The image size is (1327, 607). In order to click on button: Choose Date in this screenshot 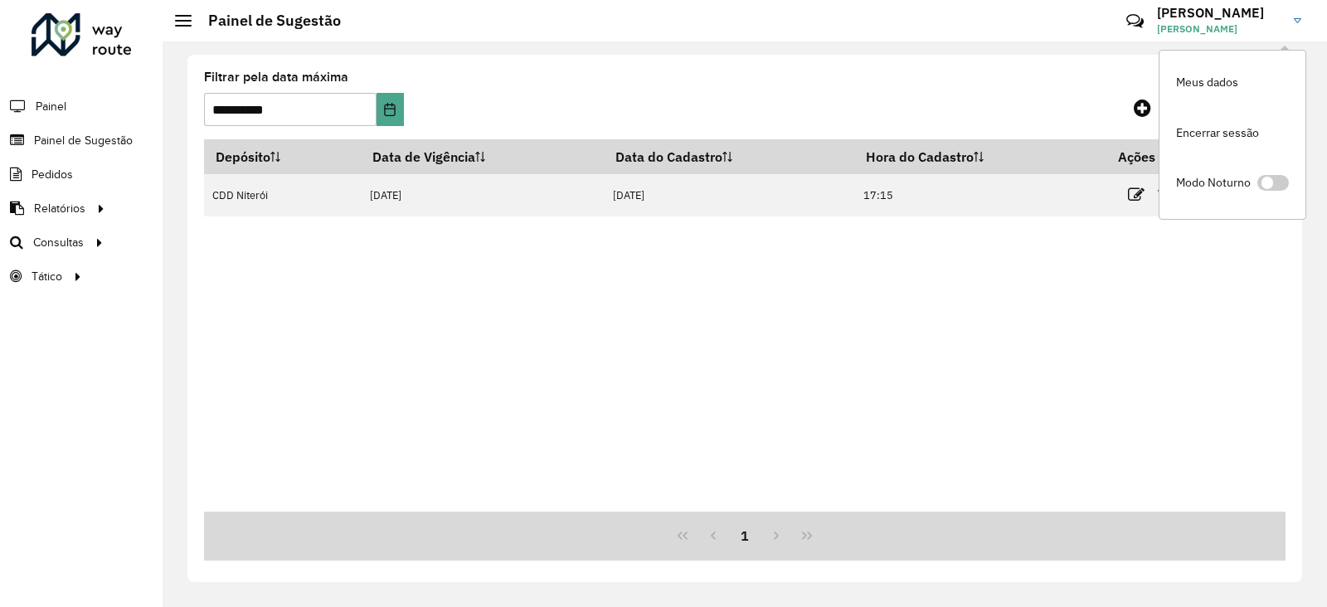, I will do `click(390, 110)`.